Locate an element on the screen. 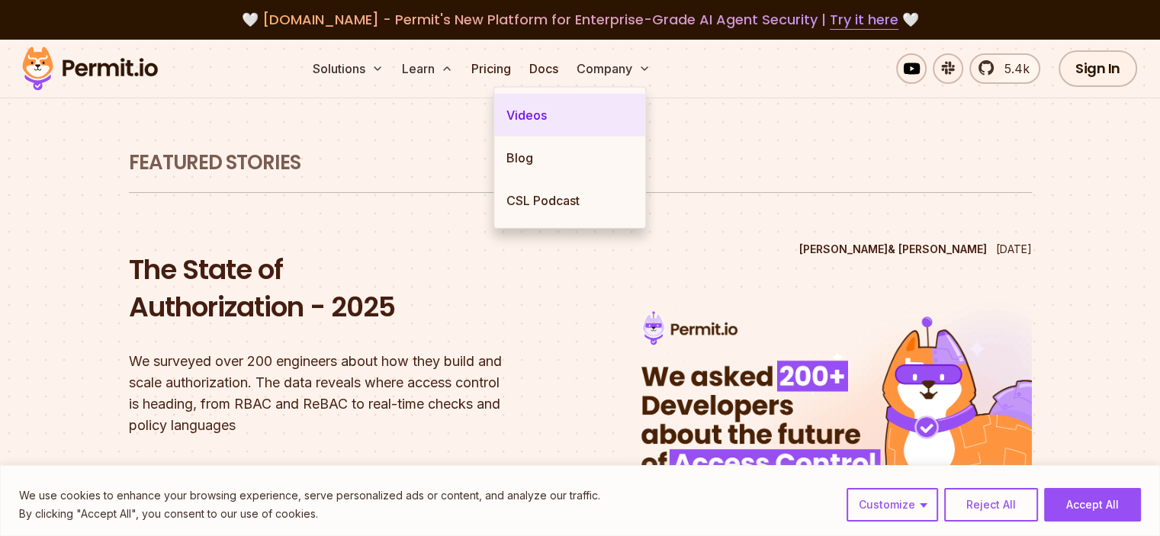 The height and width of the screenshot is (536, 1160). a: CSL Podcast is located at coordinates (570, 201).